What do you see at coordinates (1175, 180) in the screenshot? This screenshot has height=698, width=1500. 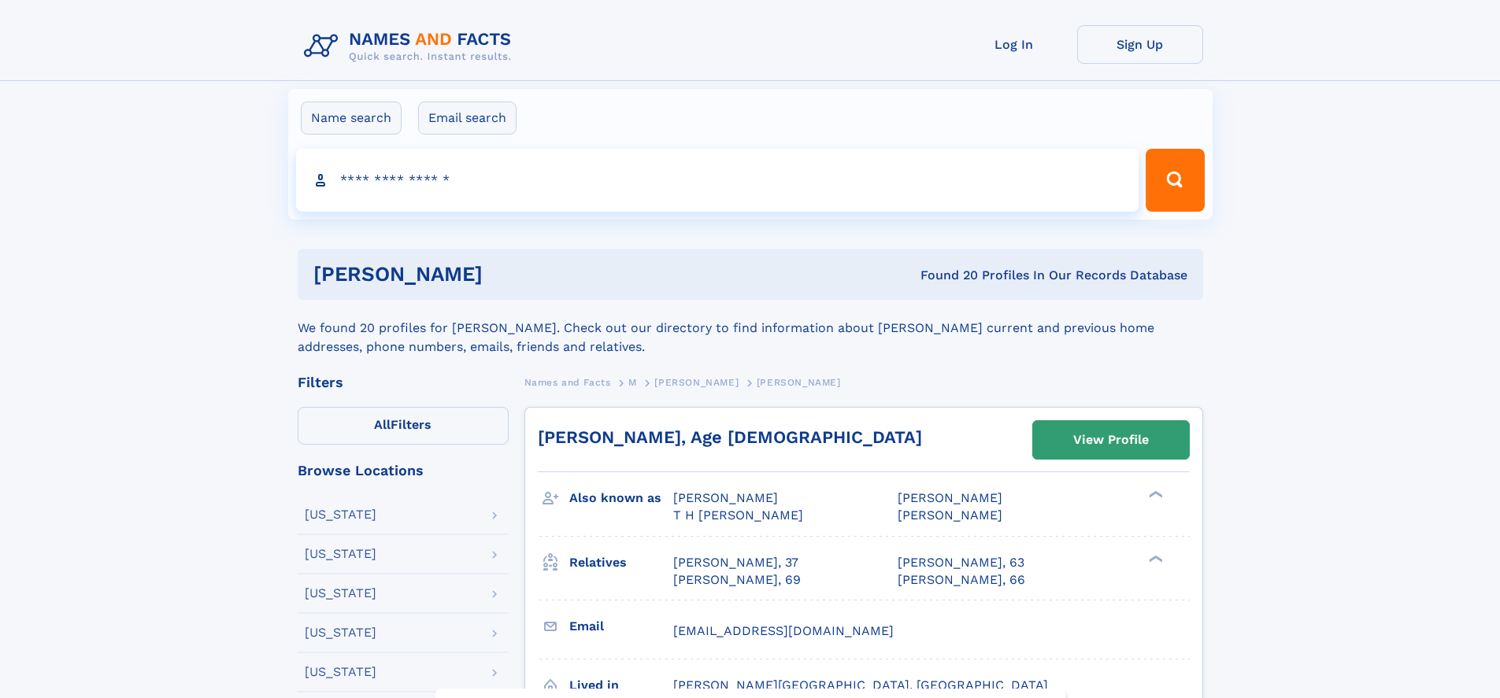 I see `button: Search Button` at bounding box center [1175, 180].